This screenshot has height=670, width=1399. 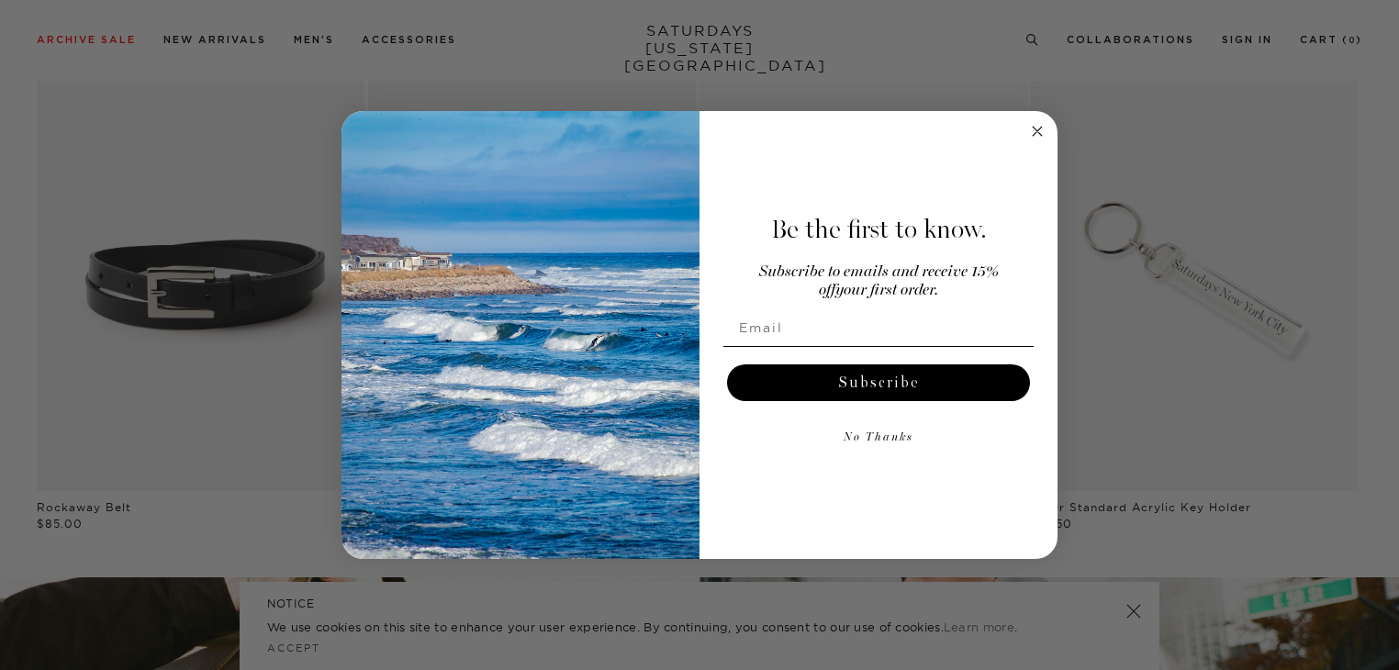 I want to click on input: Email, so click(x=878, y=328).